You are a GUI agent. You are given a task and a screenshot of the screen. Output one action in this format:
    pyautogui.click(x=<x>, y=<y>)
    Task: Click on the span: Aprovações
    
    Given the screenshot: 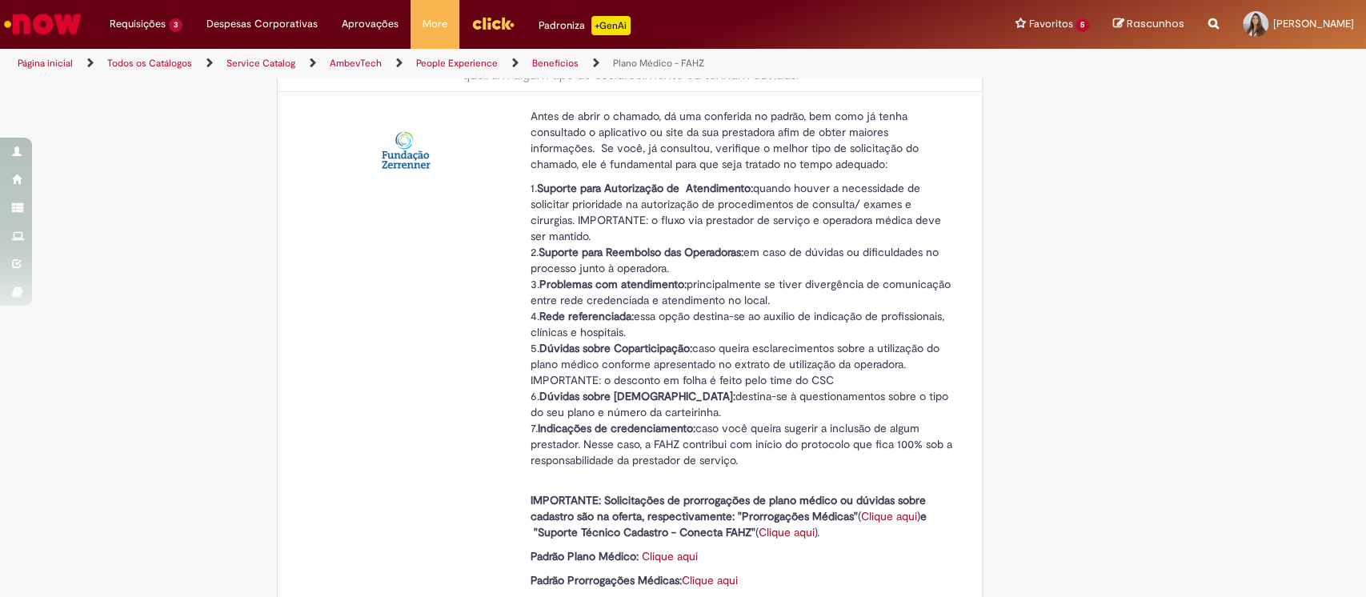 What is the action you would take?
    pyautogui.click(x=370, y=24)
    